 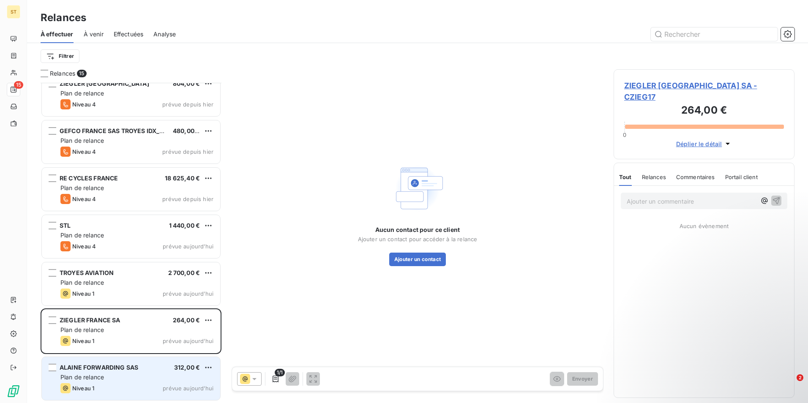 What do you see at coordinates (57, 34) in the screenshot?
I see `span: À effectuer` at bounding box center [57, 34].